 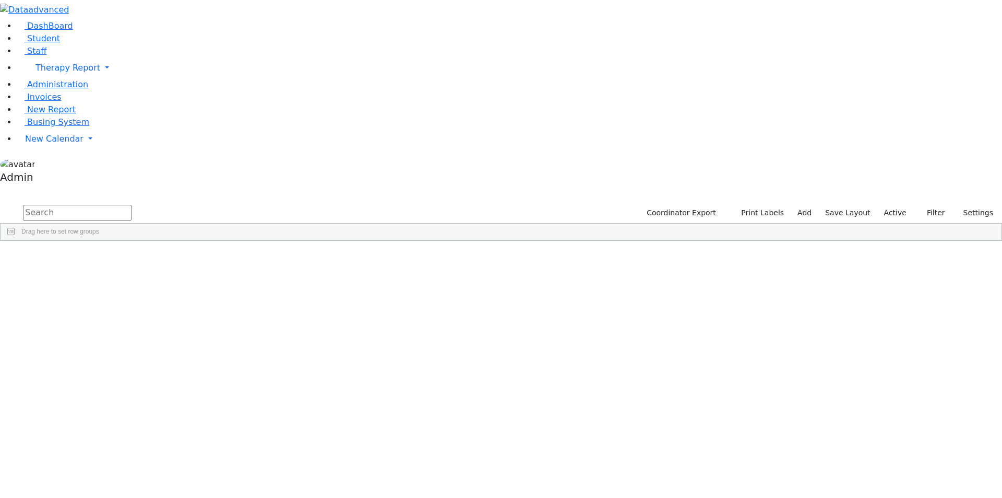 What do you see at coordinates (759, 212) in the screenshot?
I see `button: Print Labels` at bounding box center [759, 212].